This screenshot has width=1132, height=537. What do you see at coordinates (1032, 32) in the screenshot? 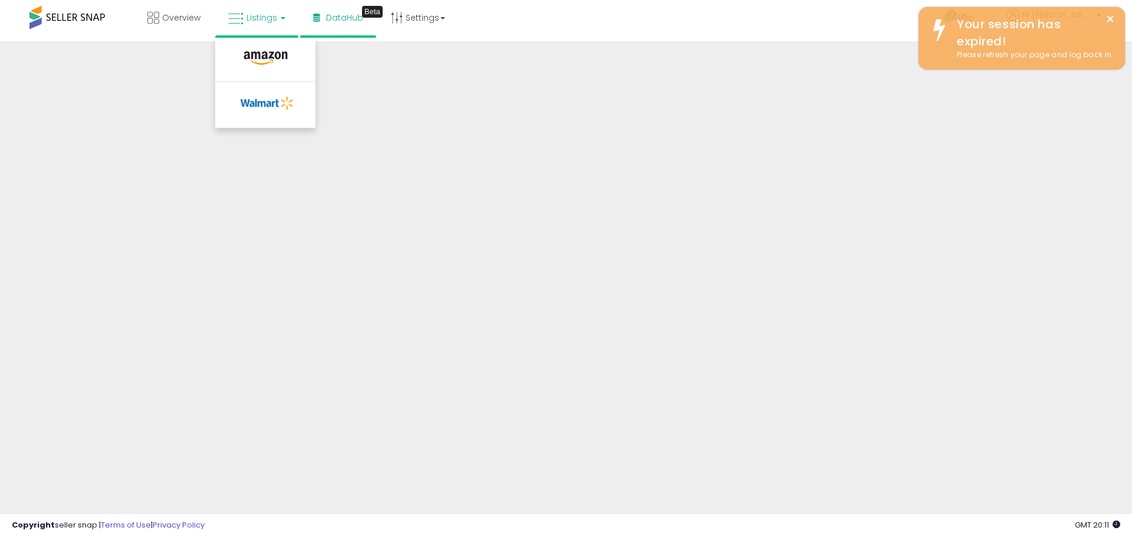
I see `div: Your session has expired!` at bounding box center [1032, 32].